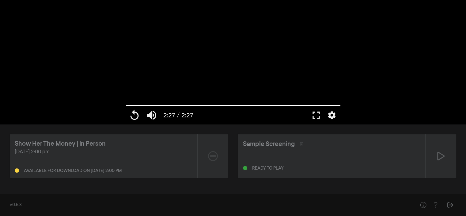 Image resolution: width=466 pixels, height=216 pixels. Describe the element at coordinates (135, 115) in the screenshot. I see `button: Replay` at that location.